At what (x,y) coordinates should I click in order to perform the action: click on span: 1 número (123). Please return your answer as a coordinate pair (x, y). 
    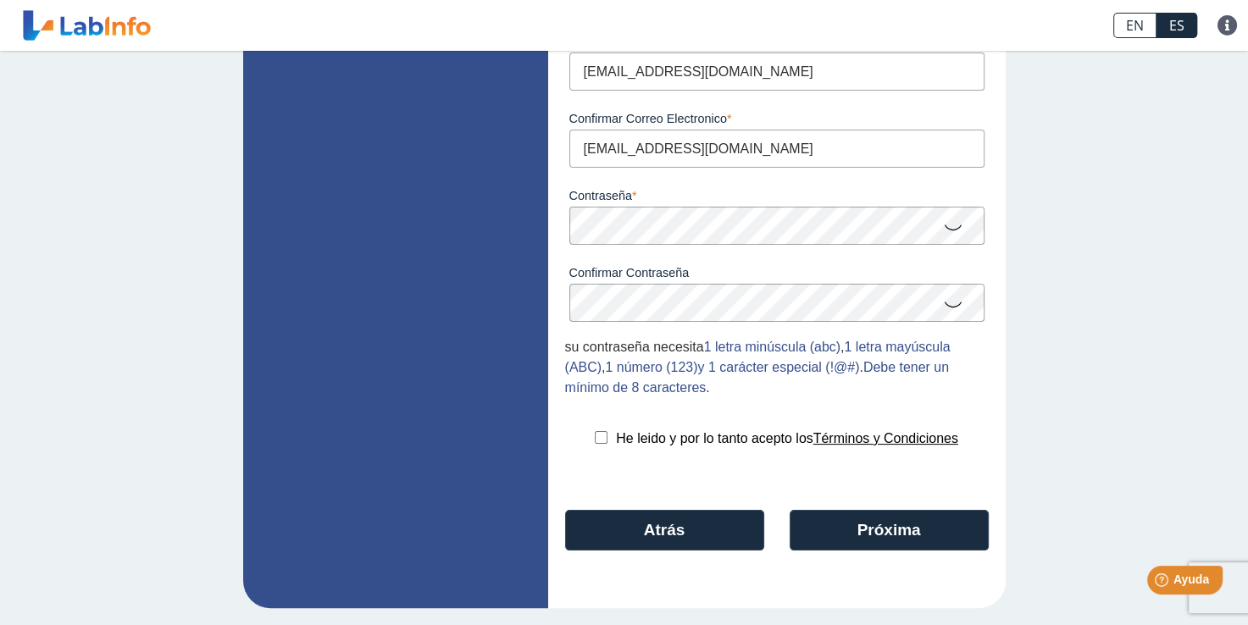
    Looking at the image, I should click on (651, 367).